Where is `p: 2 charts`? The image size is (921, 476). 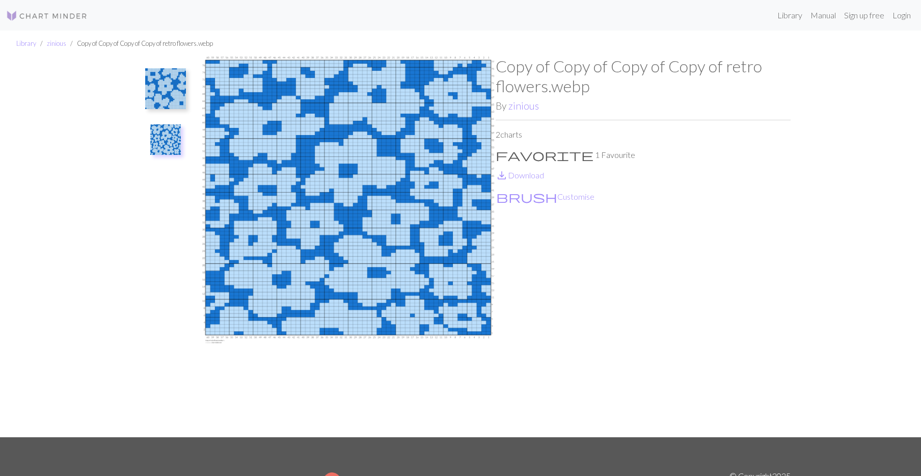 p: 2 charts is located at coordinates (643, 134).